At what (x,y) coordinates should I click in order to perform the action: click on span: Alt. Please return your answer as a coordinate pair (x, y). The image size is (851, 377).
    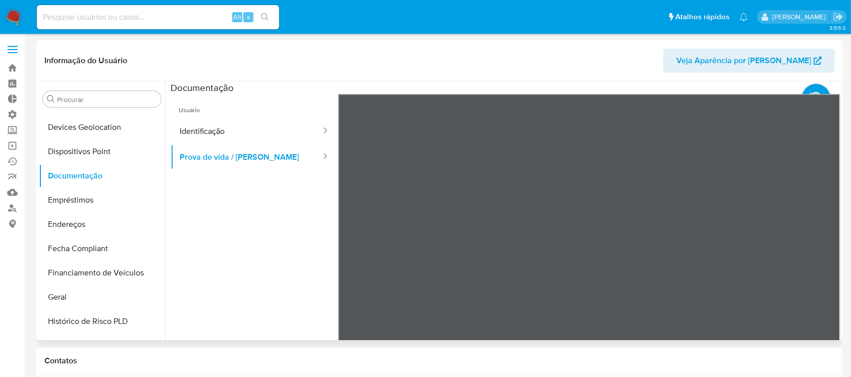
    Looking at the image, I should click on (237, 17).